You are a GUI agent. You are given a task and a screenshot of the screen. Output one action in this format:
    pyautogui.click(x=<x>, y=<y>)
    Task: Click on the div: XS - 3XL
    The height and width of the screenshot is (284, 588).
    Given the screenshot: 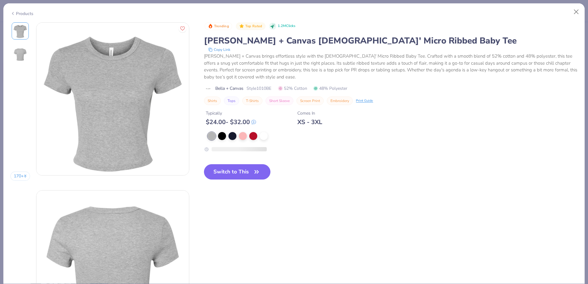 What is the action you would take?
    pyautogui.click(x=310, y=122)
    